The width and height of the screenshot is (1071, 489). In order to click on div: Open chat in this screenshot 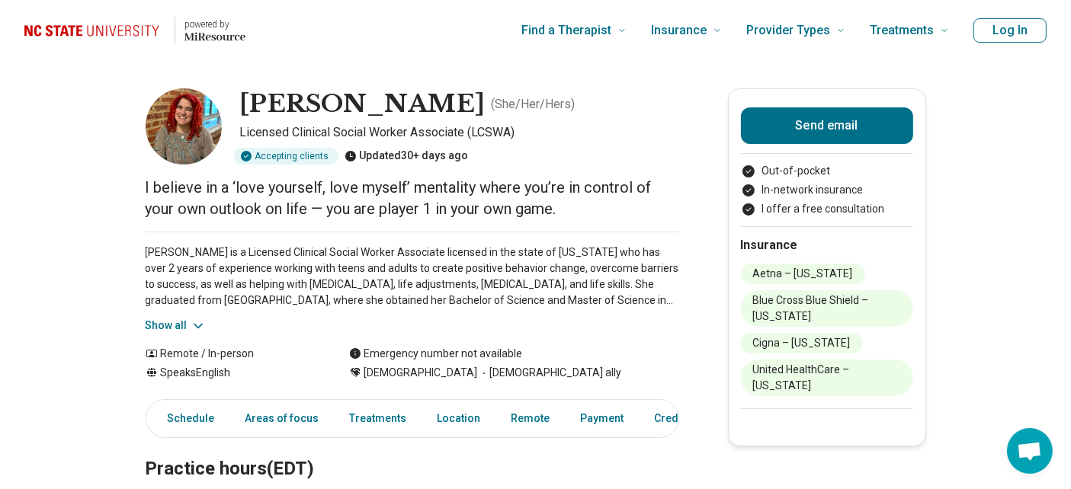, I will do `click(1030, 451)`.